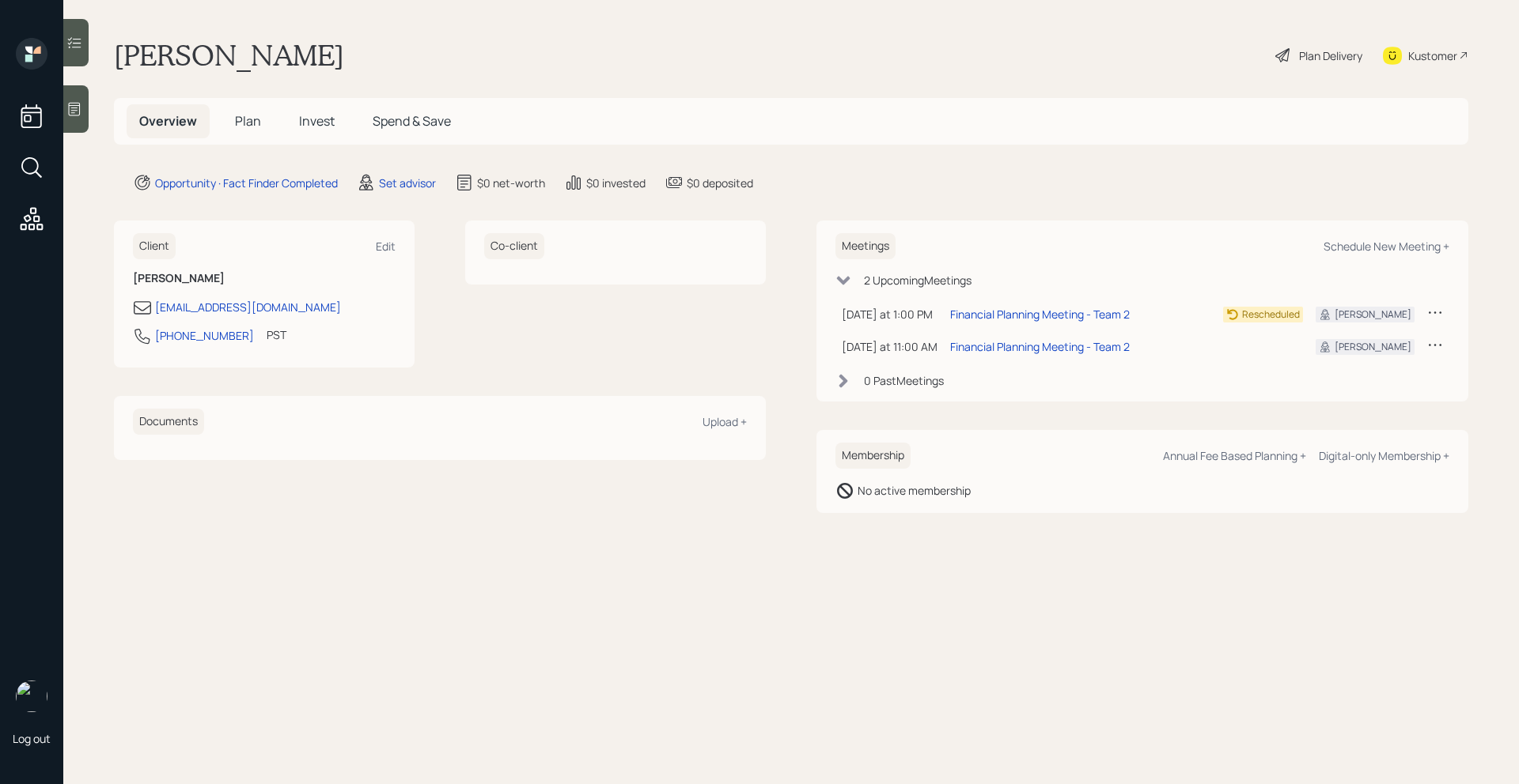 The image size is (1519, 784). Describe the element at coordinates (913, 490) in the screenshot. I see `div: No active membership` at that location.